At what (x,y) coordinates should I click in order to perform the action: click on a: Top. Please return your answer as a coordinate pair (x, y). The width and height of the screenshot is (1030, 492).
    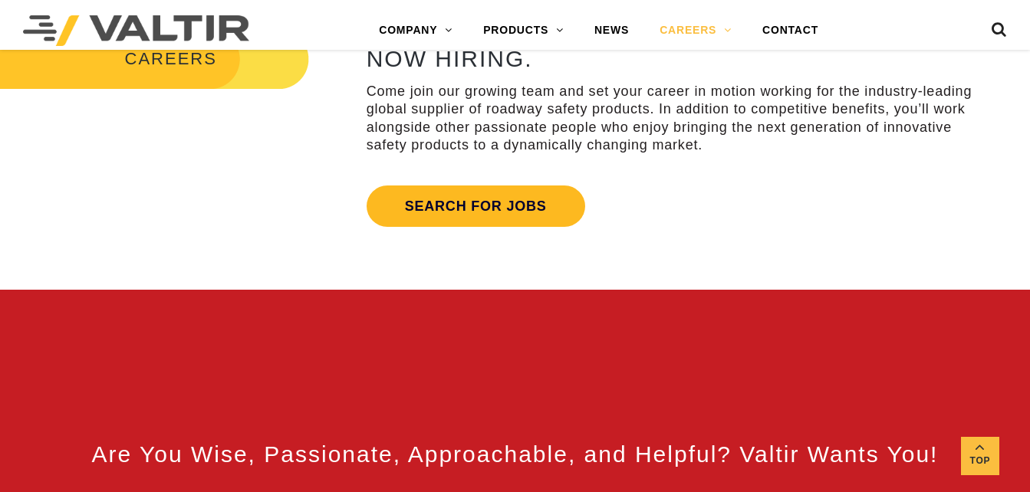
    Looking at the image, I should click on (980, 456).